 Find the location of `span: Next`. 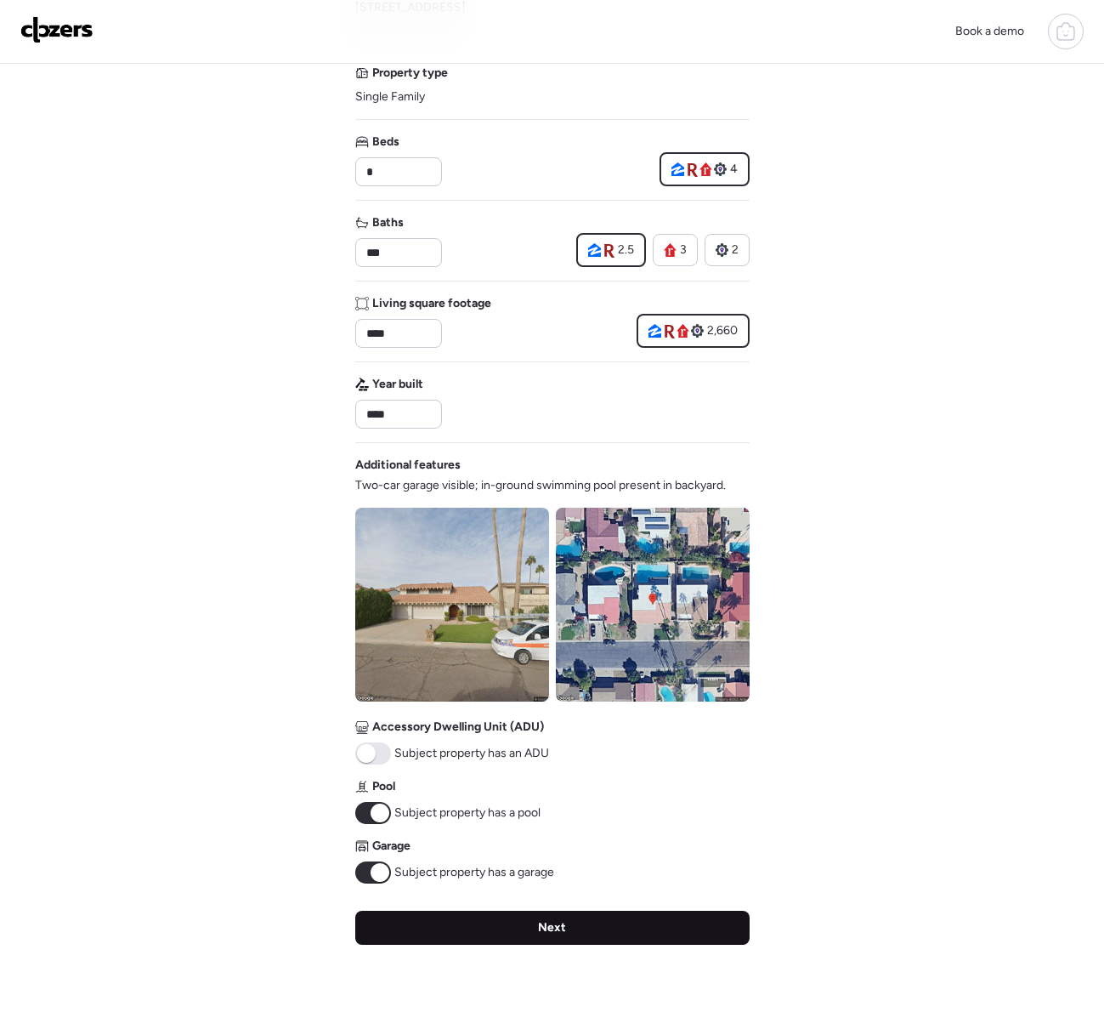

span: Next is located at coordinates (552, 928).